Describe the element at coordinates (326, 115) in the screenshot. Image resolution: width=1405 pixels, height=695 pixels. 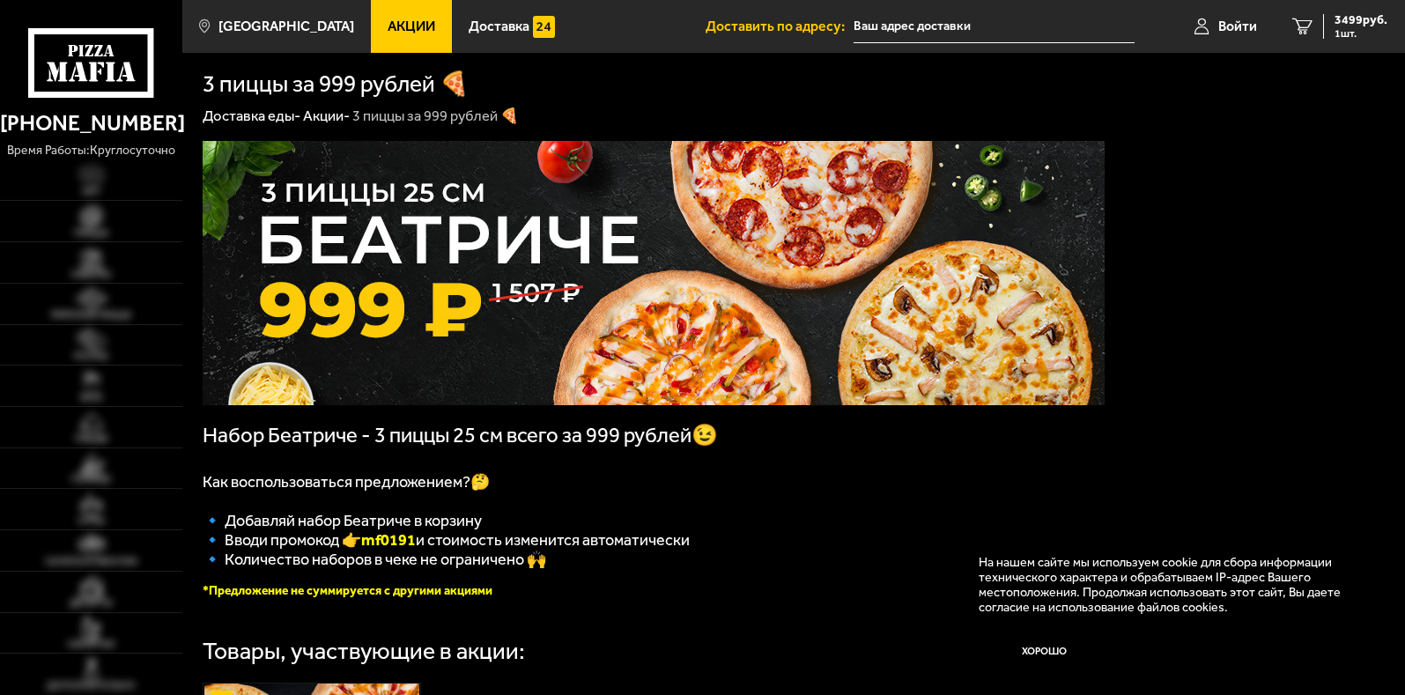
I see `a: Акции-` at that location.